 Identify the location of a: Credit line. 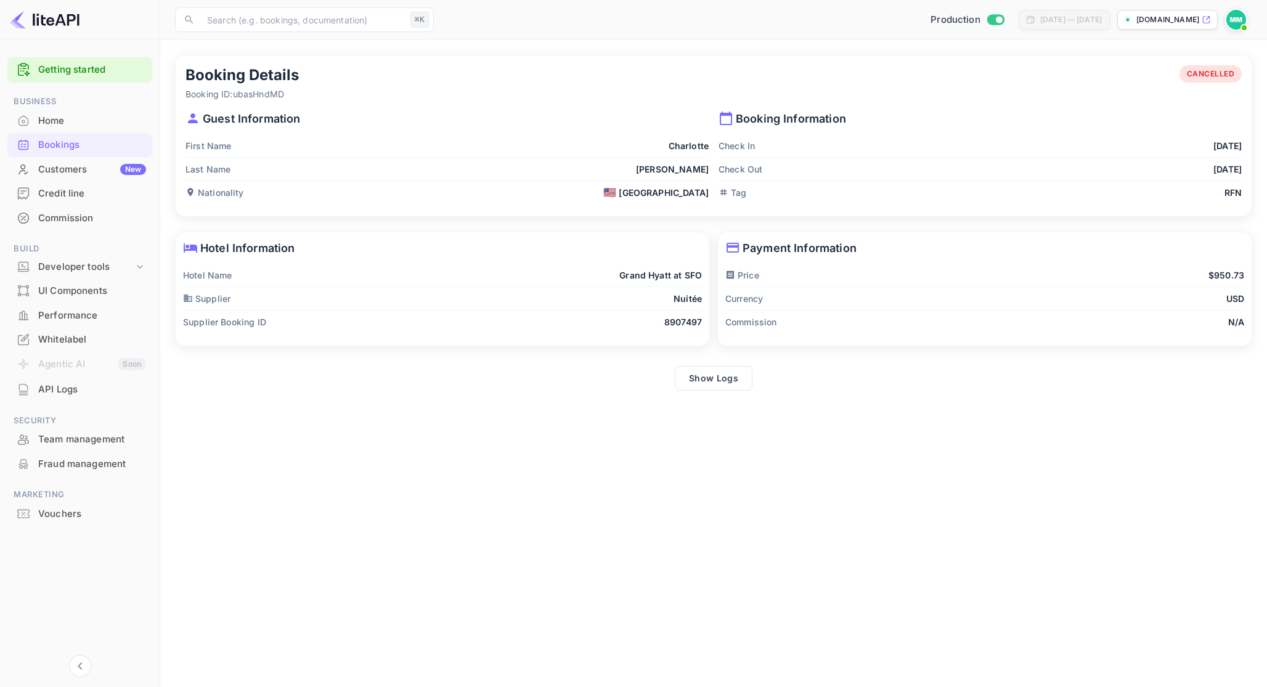
(79, 193).